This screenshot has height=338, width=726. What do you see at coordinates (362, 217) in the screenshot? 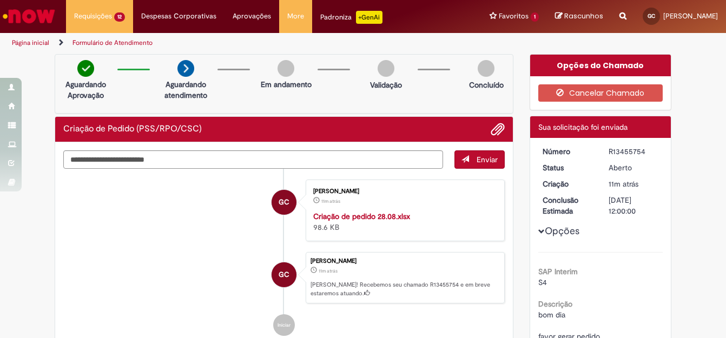
I see `strong: Criação de pedido 28.08.xlsx` at bounding box center [362, 217].